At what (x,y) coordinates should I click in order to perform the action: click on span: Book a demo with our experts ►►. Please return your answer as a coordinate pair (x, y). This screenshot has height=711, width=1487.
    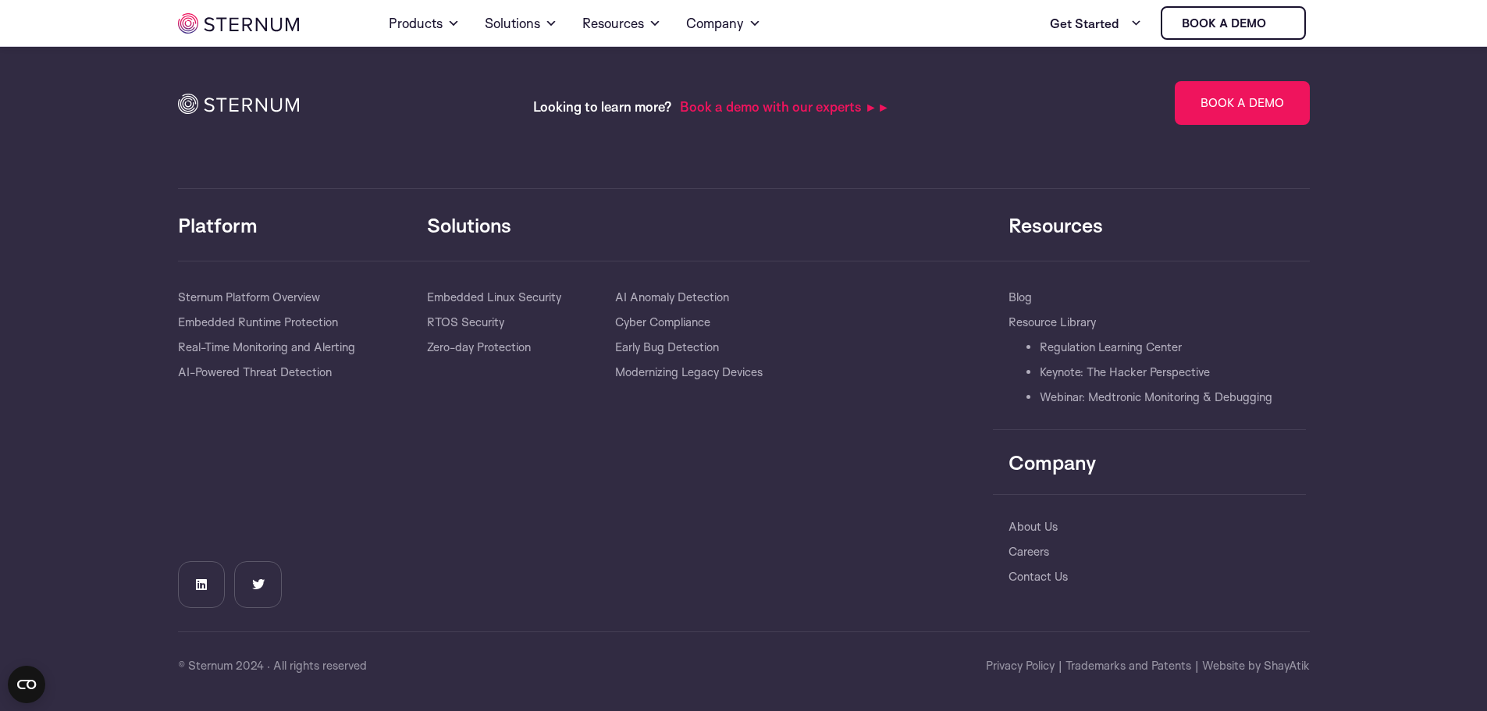
    Looking at the image, I should click on (784, 106).